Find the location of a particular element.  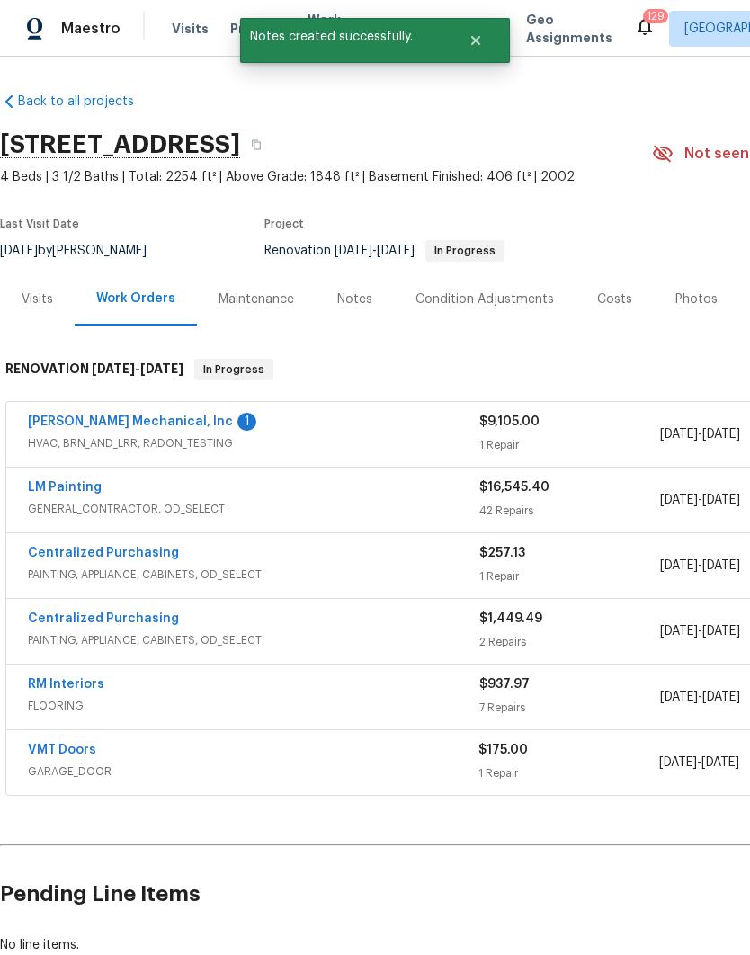

button: Copy Address is located at coordinates (256, 145).